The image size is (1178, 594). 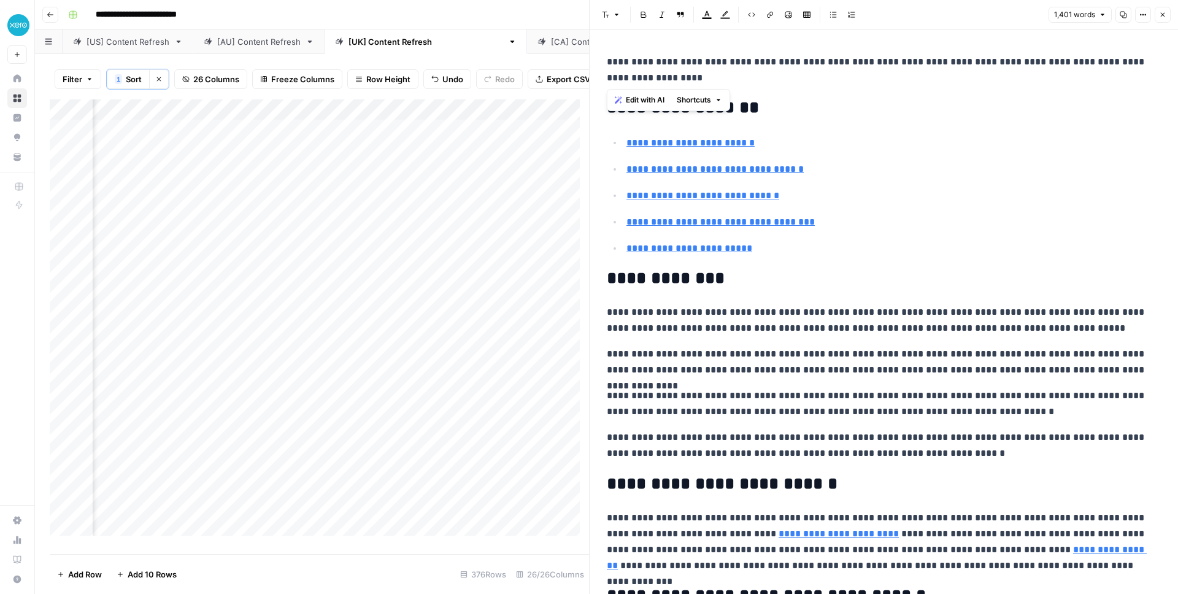 I want to click on button: Filter, so click(x=78, y=79).